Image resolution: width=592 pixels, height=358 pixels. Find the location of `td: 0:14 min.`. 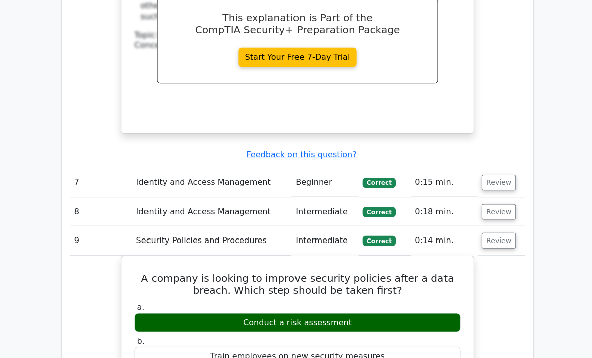

td: 0:14 min. is located at coordinates (442, 239).